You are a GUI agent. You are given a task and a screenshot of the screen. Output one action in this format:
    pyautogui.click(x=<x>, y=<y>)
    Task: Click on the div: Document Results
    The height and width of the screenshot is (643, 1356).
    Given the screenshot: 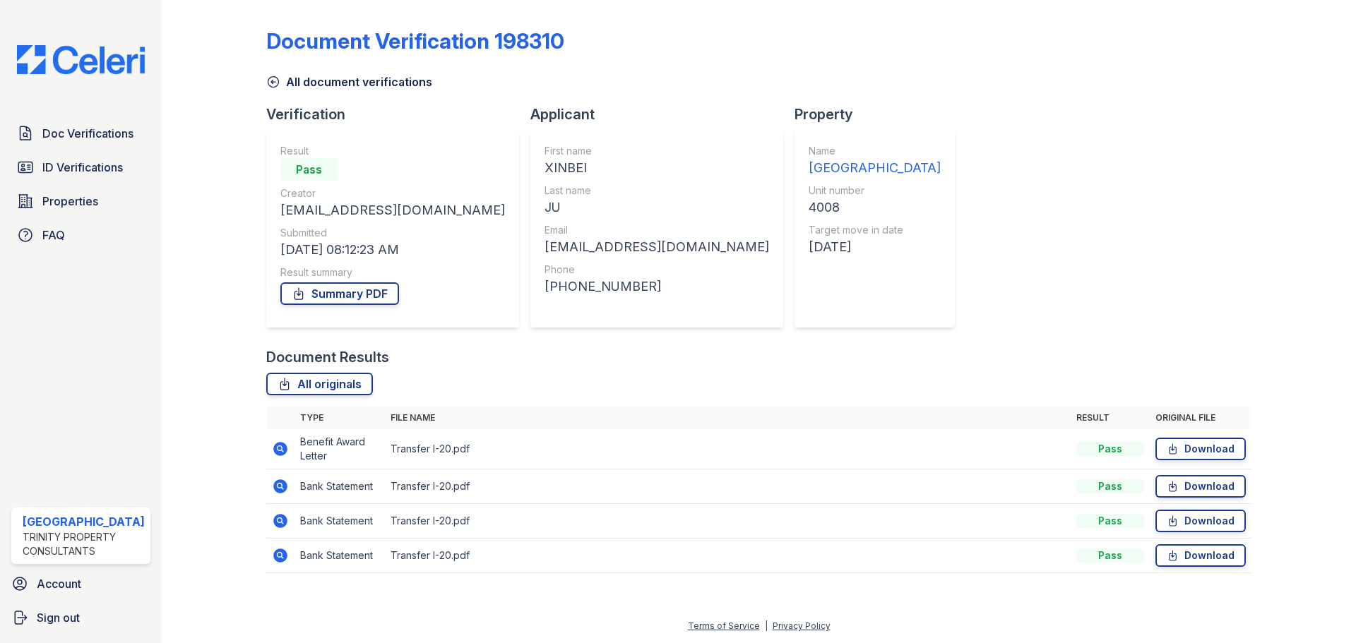 What is the action you would take?
    pyautogui.click(x=328, y=357)
    